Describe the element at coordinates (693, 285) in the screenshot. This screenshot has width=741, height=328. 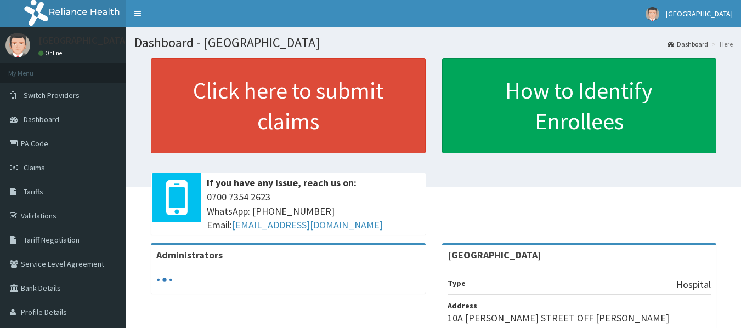
I see `p: Hospital` at that location.